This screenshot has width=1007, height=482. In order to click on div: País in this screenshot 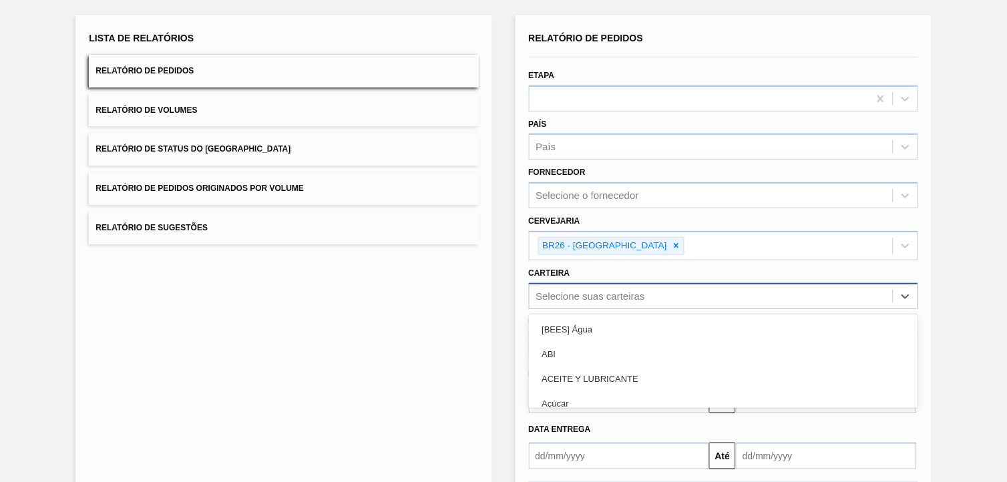, I will do `click(546, 147)`.